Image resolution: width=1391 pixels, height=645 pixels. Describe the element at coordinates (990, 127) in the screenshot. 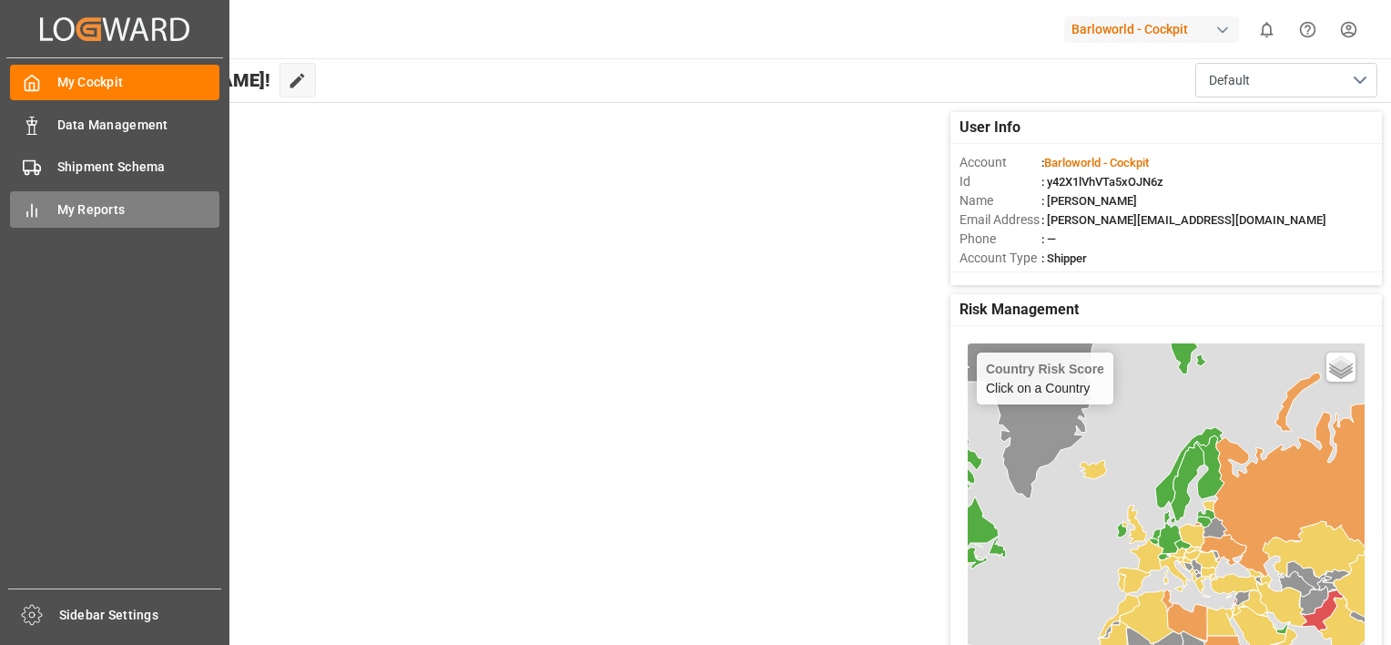

I see `span: User Info` at that location.